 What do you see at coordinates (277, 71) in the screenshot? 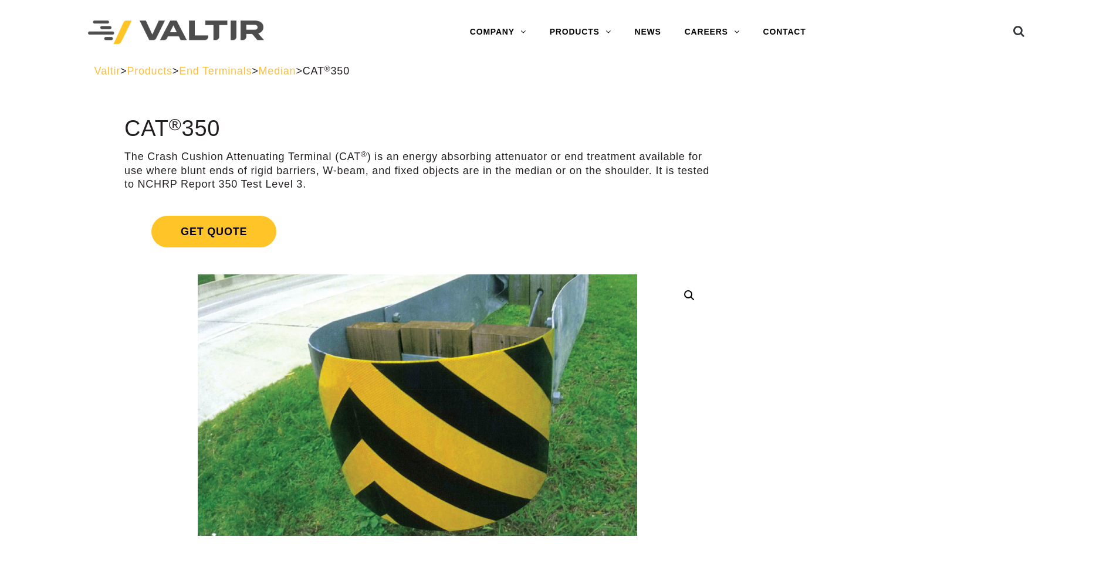
I see `a: Median` at bounding box center [277, 71].